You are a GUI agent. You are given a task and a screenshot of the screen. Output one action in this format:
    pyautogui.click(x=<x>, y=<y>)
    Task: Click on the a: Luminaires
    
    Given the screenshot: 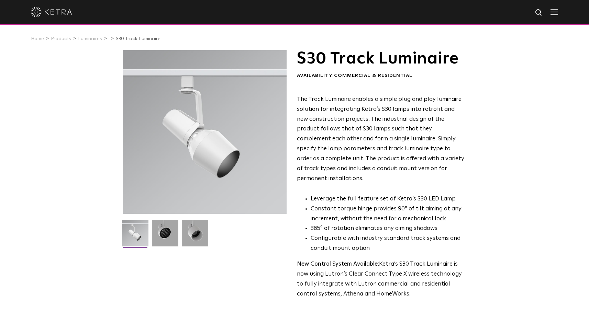 What is the action you would take?
    pyautogui.click(x=90, y=39)
    